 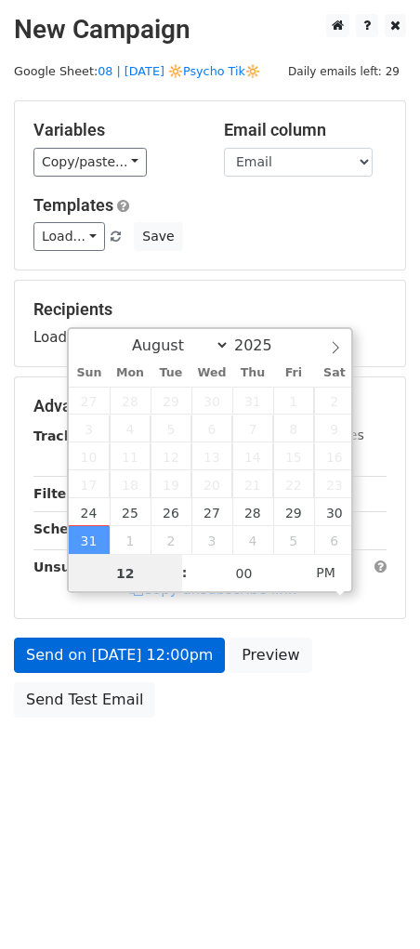 What do you see at coordinates (344, 72) in the screenshot?
I see `span: Daily emails left: 29` at bounding box center [344, 72].